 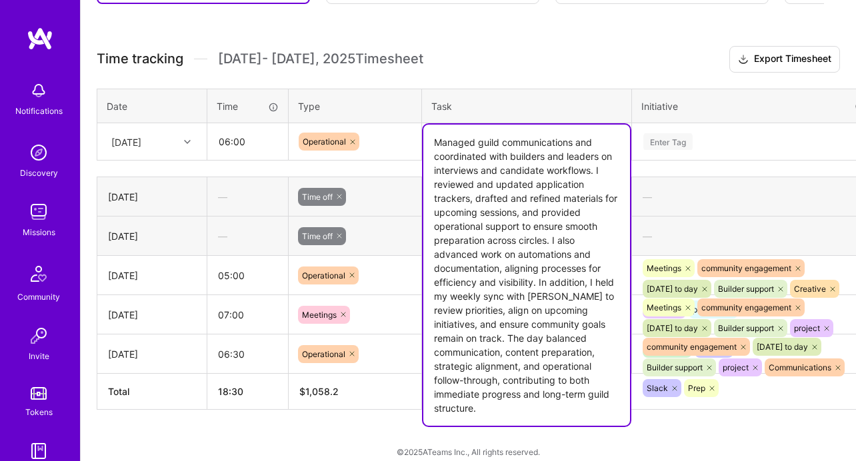 What do you see at coordinates (355, 106) in the screenshot?
I see `th: Type` at bounding box center [355, 106].